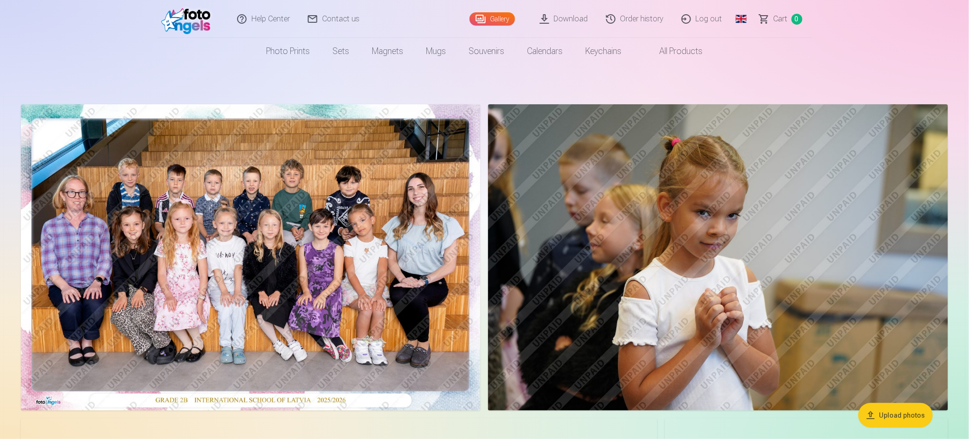 This screenshot has width=969, height=439. What do you see at coordinates (341, 51) in the screenshot?
I see `a: Sets` at bounding box center [341, 51].